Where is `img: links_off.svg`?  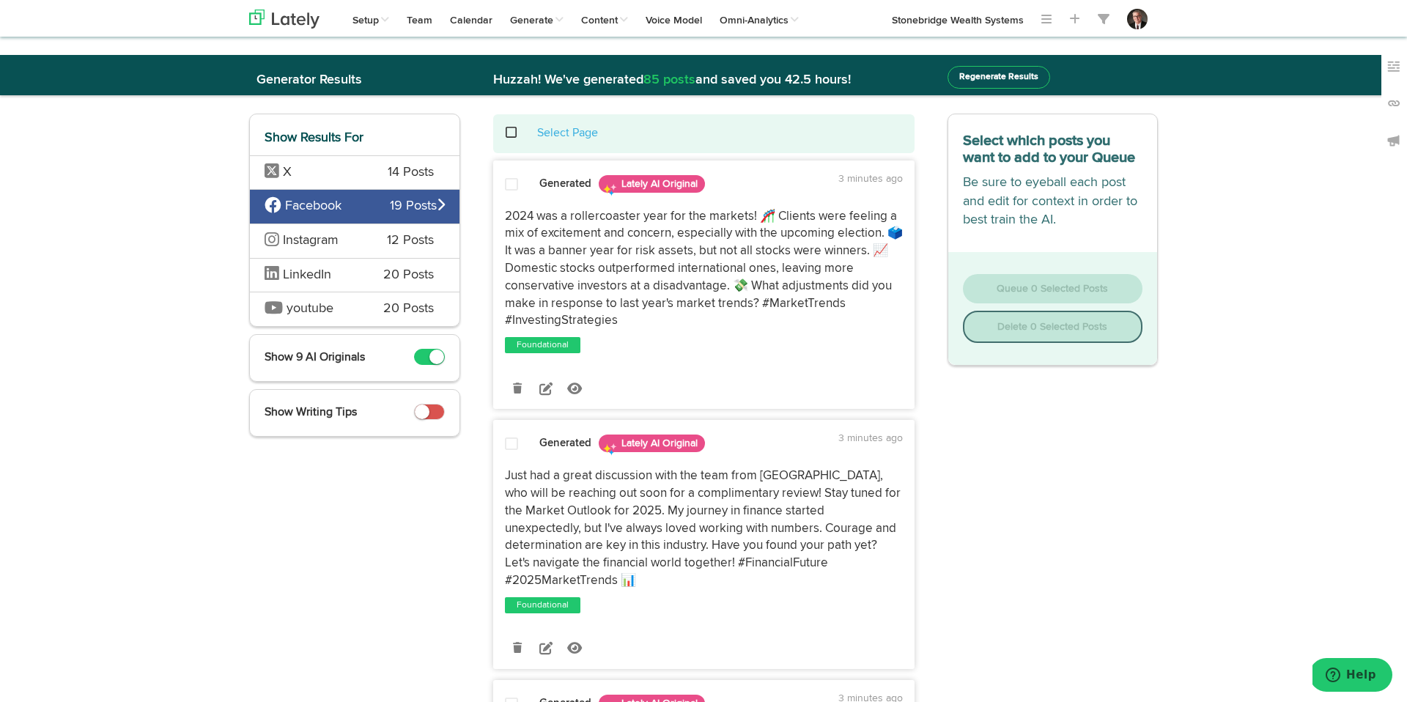
img: links_off.svg is located at coordinates (1394, 103).